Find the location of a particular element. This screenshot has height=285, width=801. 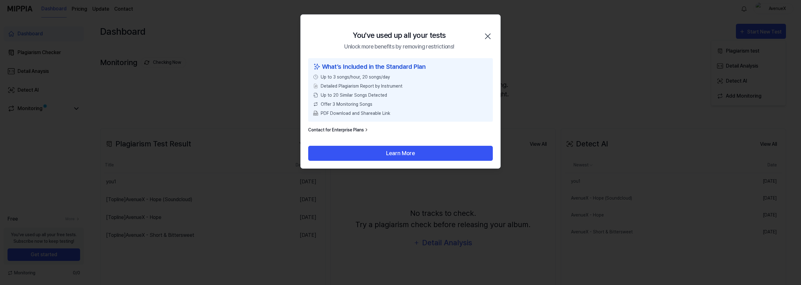

span: Detailed Plagiarism Report by Instrument is located at coordinates (361, 86).